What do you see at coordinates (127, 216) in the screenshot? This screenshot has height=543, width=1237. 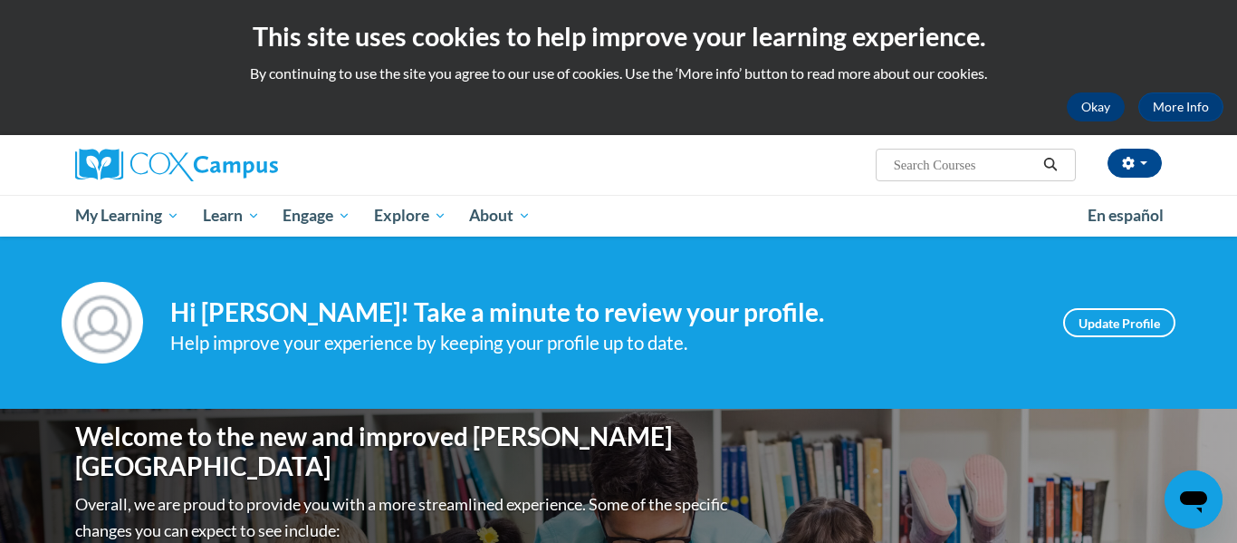 I see `a: My Learning` at bounding box center [127, 216].